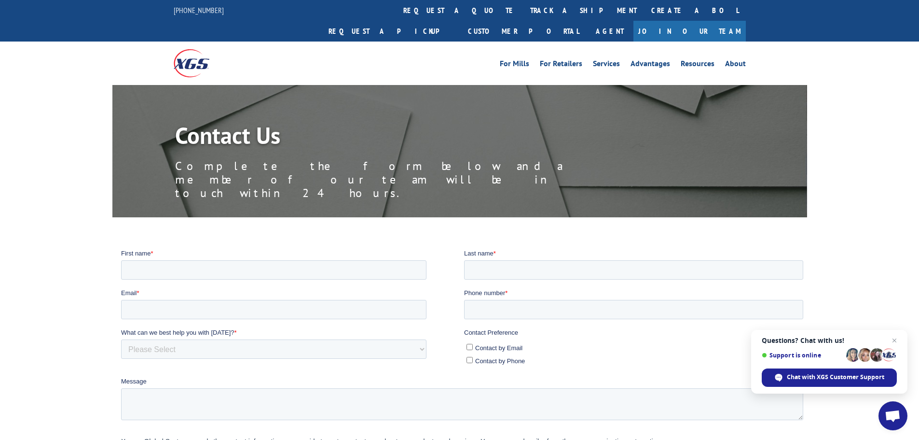 The width and height of the screenshot is (919, 440). Describe the element at coordinates (561, 65) in the screenshot. I see `a: For Retailers` at that location.